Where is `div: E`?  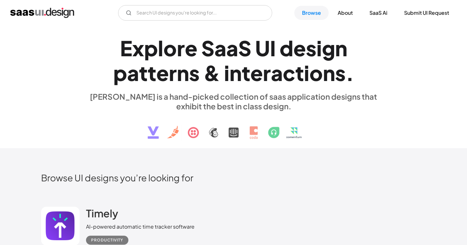
div: E is located at coordinates (126, 48).